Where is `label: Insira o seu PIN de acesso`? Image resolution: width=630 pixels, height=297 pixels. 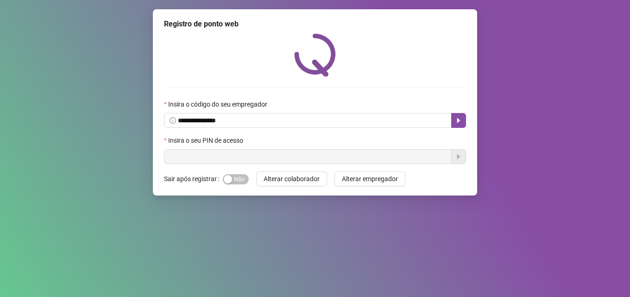 label: Insira o seu PIN de acesso is located at coordinates (207, 140).